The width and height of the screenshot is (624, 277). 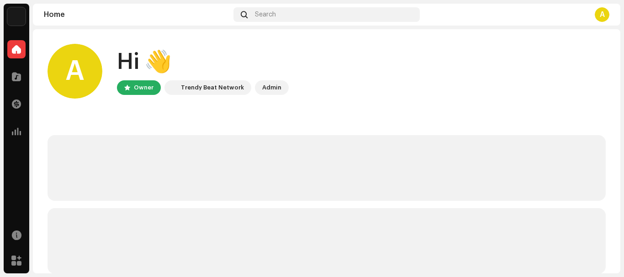 I want to click on span: Search, so click(x=265, y=15).